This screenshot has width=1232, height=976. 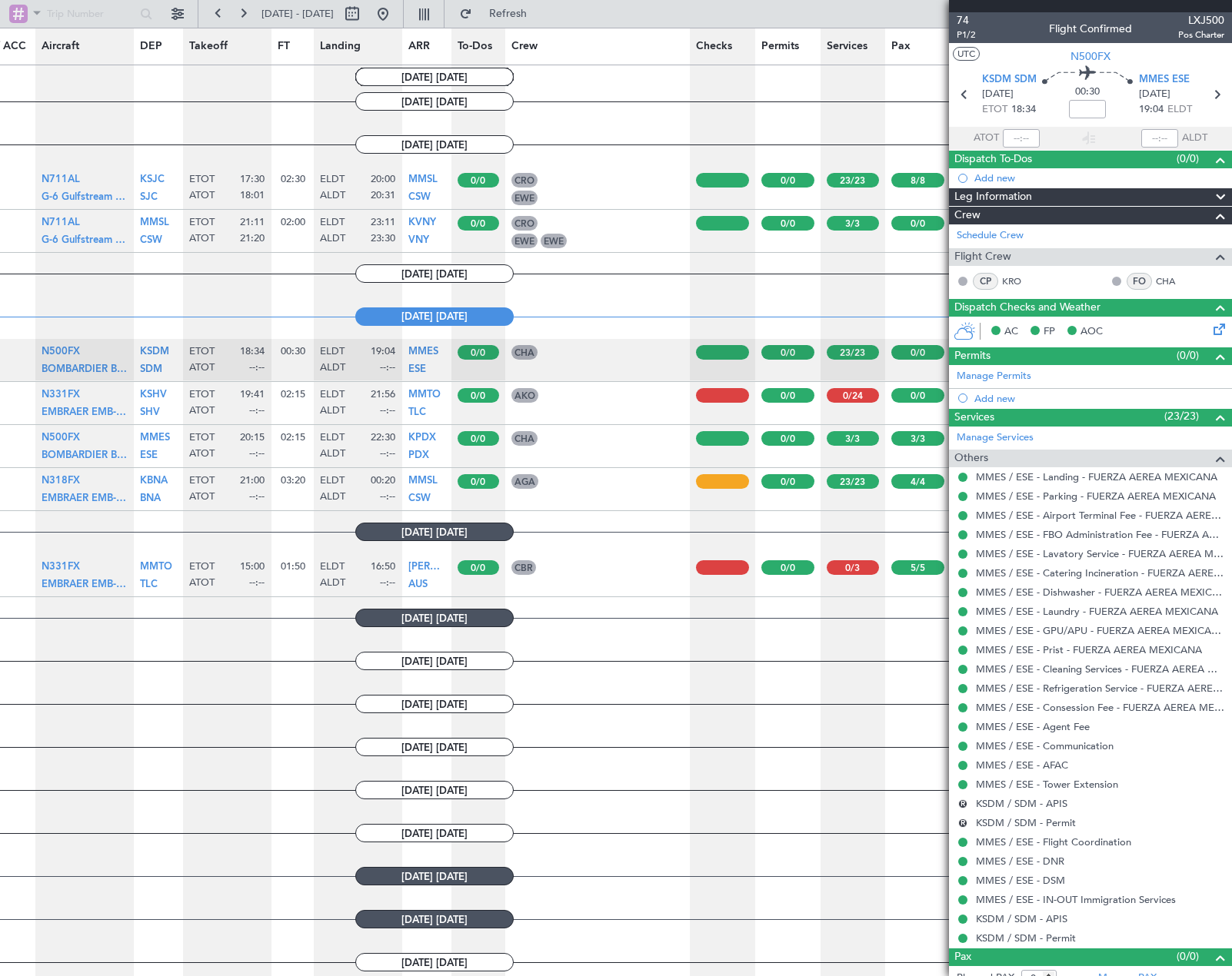 What do you see at coordinates (153, 394) in the screenshot?
I see `span: KSHV` at bounding box center [153, 394].